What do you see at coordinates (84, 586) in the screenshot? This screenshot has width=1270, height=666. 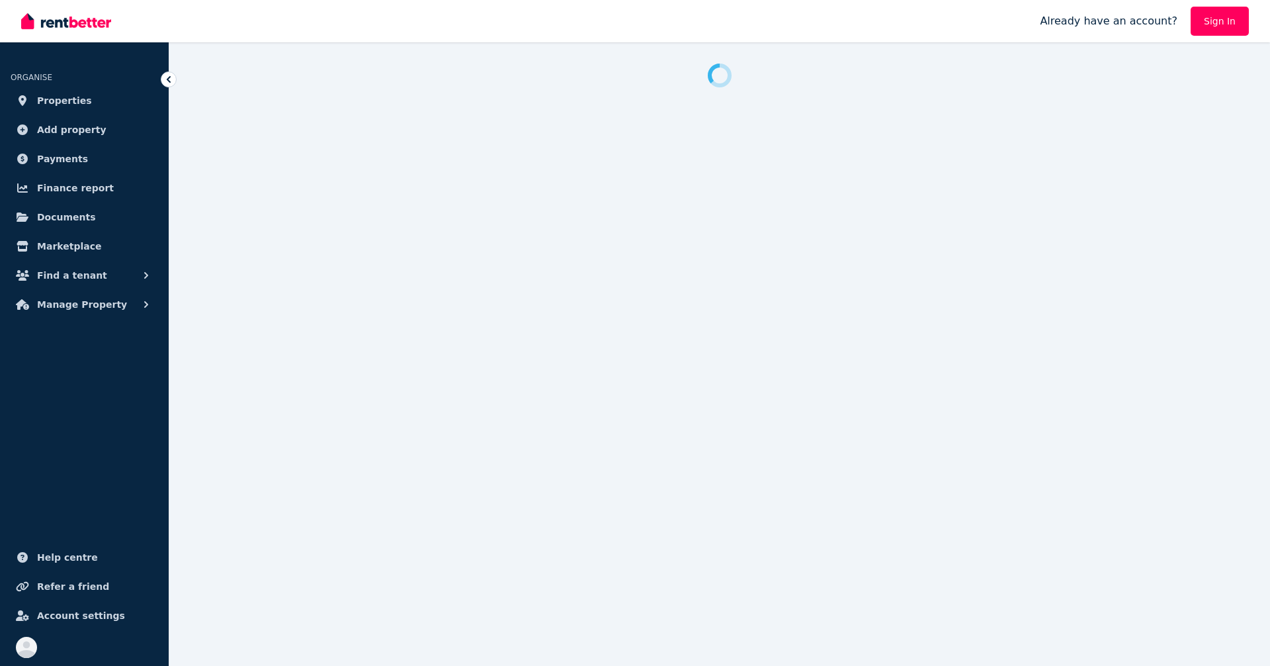 I see `a: Refer a friend` at bounding box center [84, 586].